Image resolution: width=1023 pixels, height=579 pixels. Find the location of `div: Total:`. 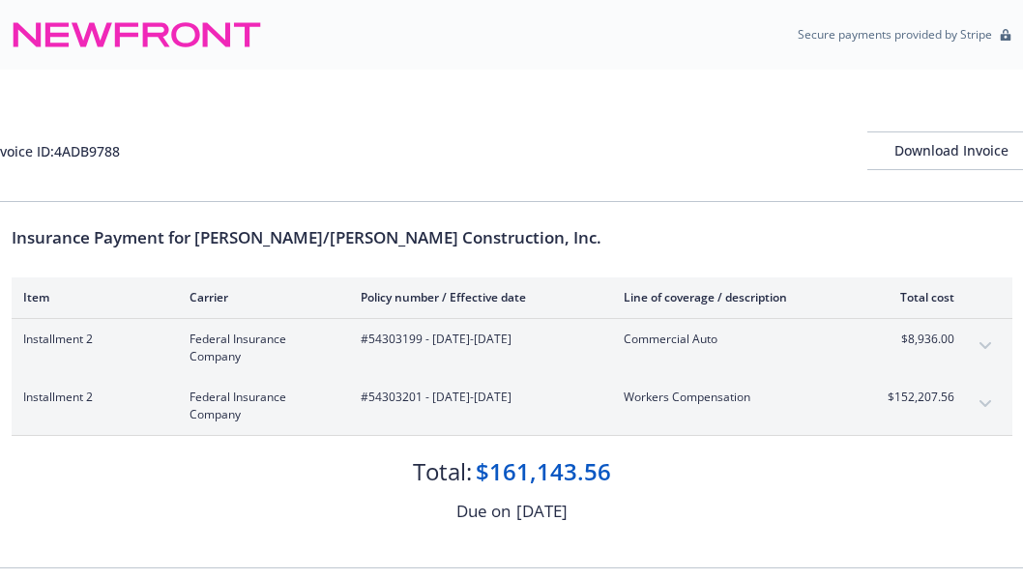

div: Total: is located at coordinates (442, 472).